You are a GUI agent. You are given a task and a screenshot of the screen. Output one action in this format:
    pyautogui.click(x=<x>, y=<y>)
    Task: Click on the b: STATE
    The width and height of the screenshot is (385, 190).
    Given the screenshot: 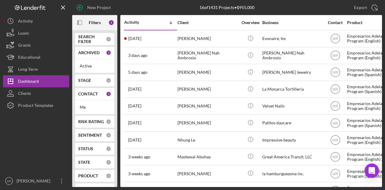 What is the action you would take?
    pyautogui.click(x=84, y=162)
    